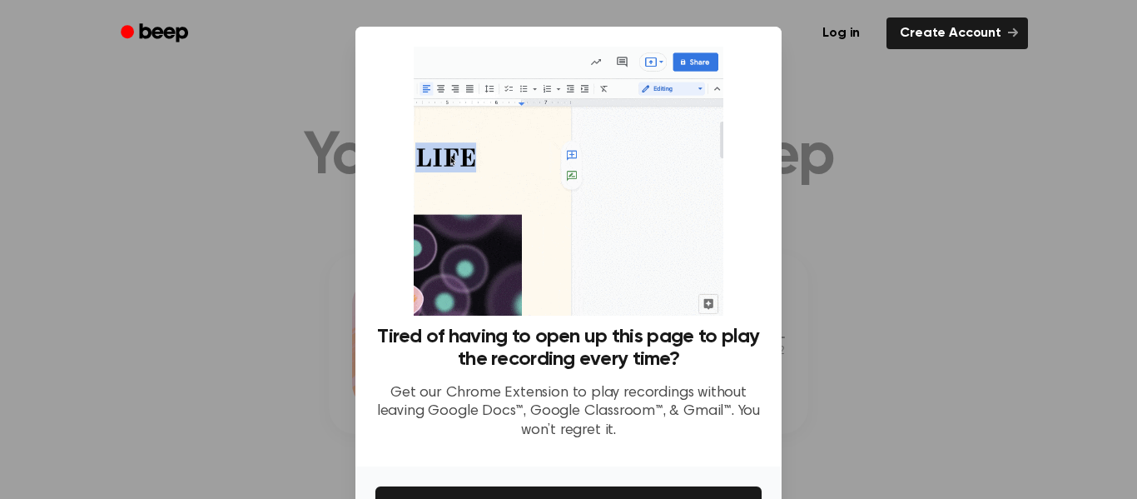 The width and height of the screenshot is (1137, 499). Describe the element at coordinates (568, 181) in the screenshot. I see `img: Beep extension in action` at that location.